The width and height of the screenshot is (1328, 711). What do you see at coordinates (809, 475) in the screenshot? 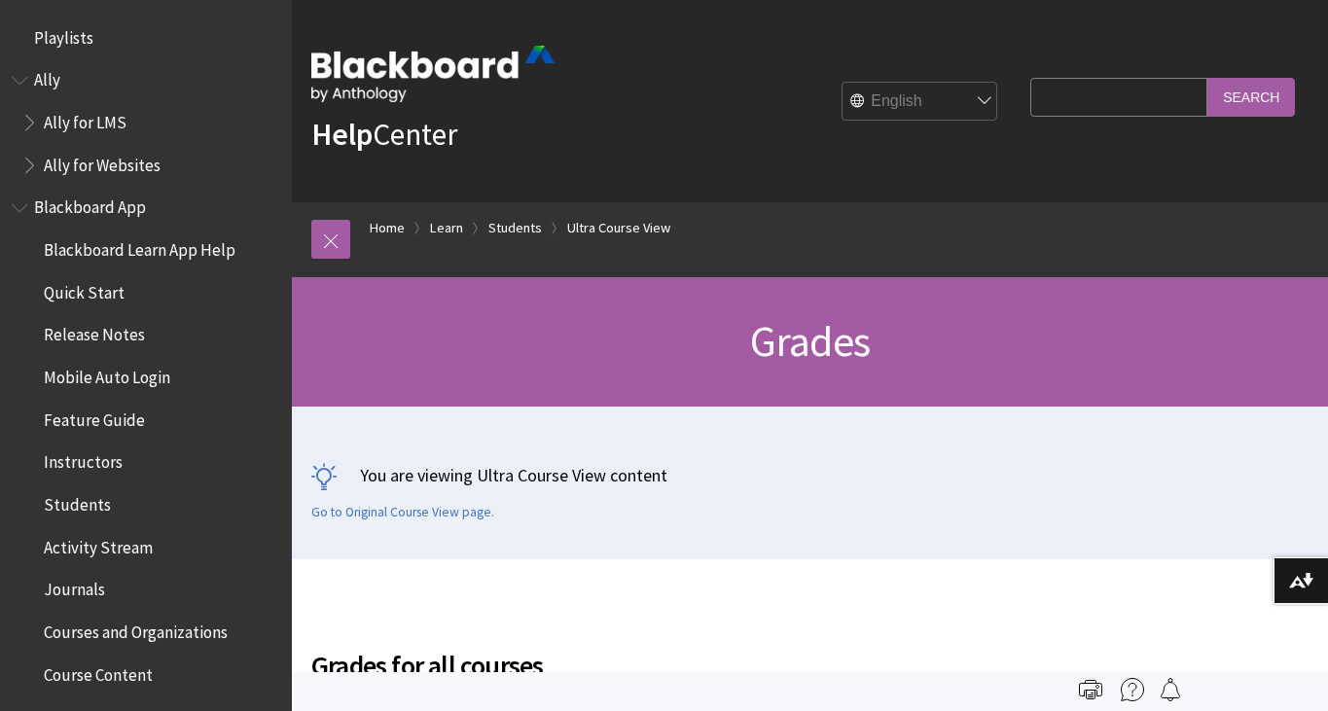
I see `p: You are viewing Ultra Course View content` at bounding box center [809, 475].